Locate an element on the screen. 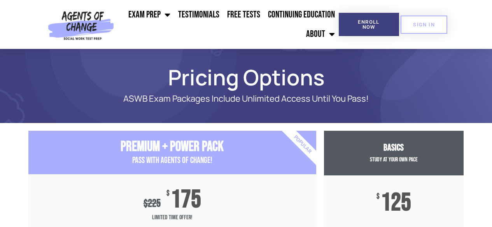 The height and width of the screenshot is (227, 492). a: Enroll Now is located at coordinates (368, 24).